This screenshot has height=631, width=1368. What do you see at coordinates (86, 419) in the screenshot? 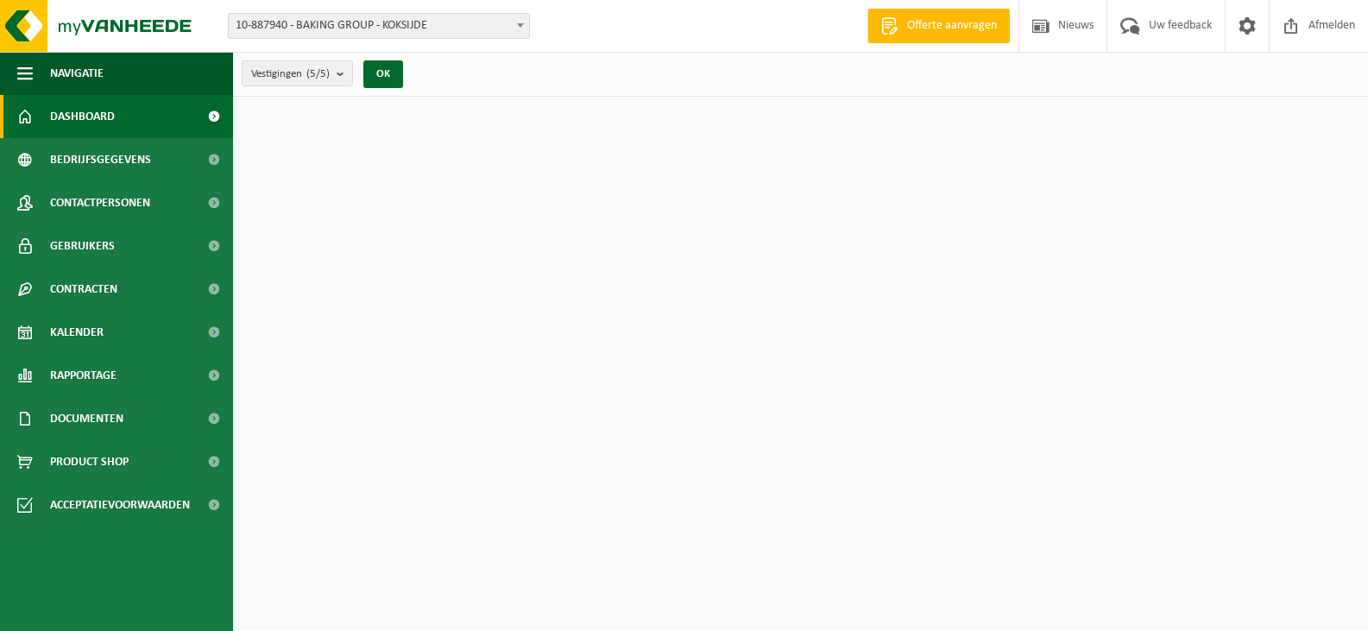
I see `span: Documenten` at bounding box center [86, 419].